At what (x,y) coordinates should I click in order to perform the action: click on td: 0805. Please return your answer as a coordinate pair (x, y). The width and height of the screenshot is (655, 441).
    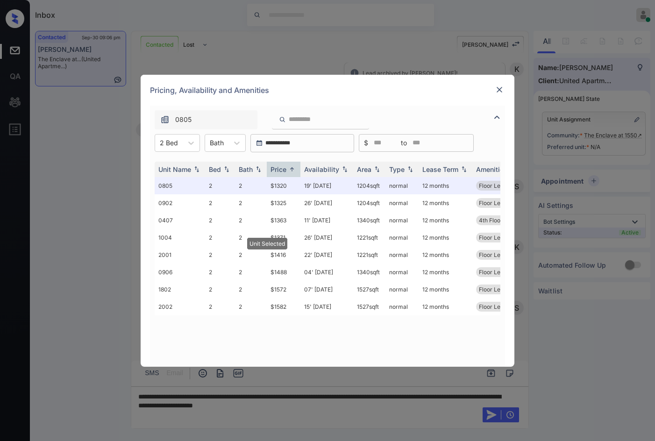
    Looking at the image, I should click on (180, 185).